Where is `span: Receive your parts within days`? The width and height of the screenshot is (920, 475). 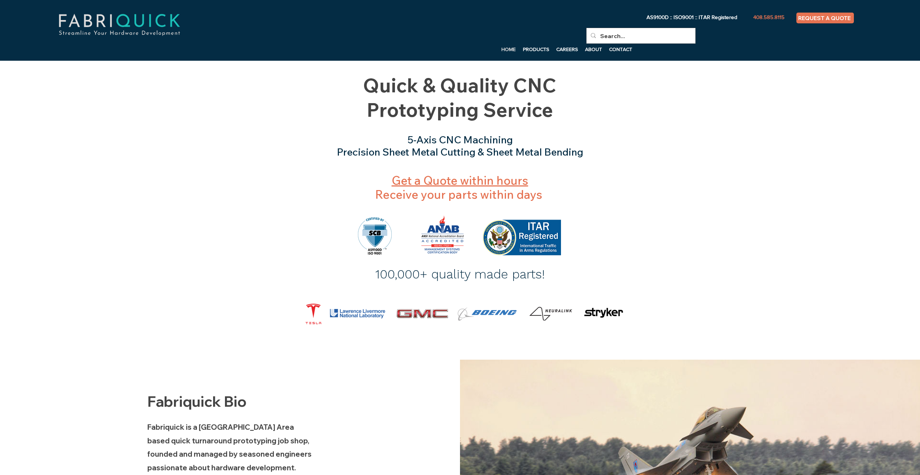
span: Receive your parts within days is located at coordinates (458, 187).